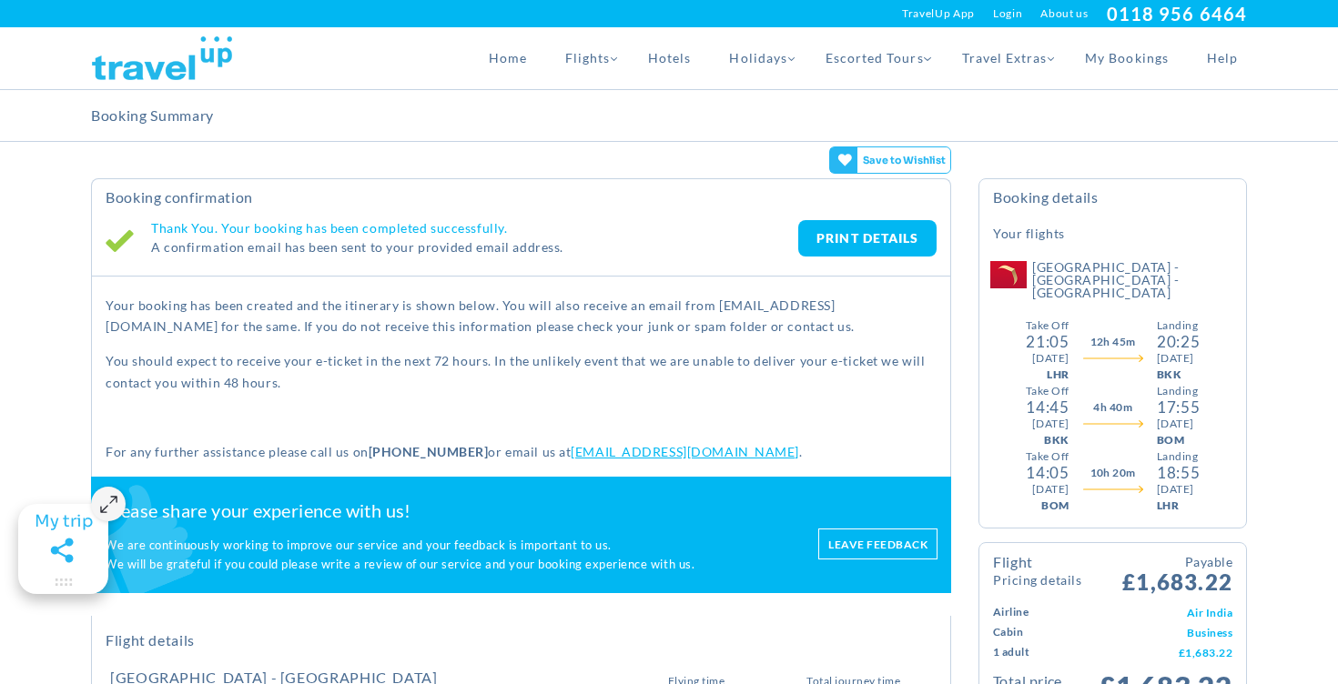 This screenshot has width=1338, height=684. What do you see at coordinates (1178, 408) in the screenshot?
I see `div: 17:55` at bounding box center [1178, 408].